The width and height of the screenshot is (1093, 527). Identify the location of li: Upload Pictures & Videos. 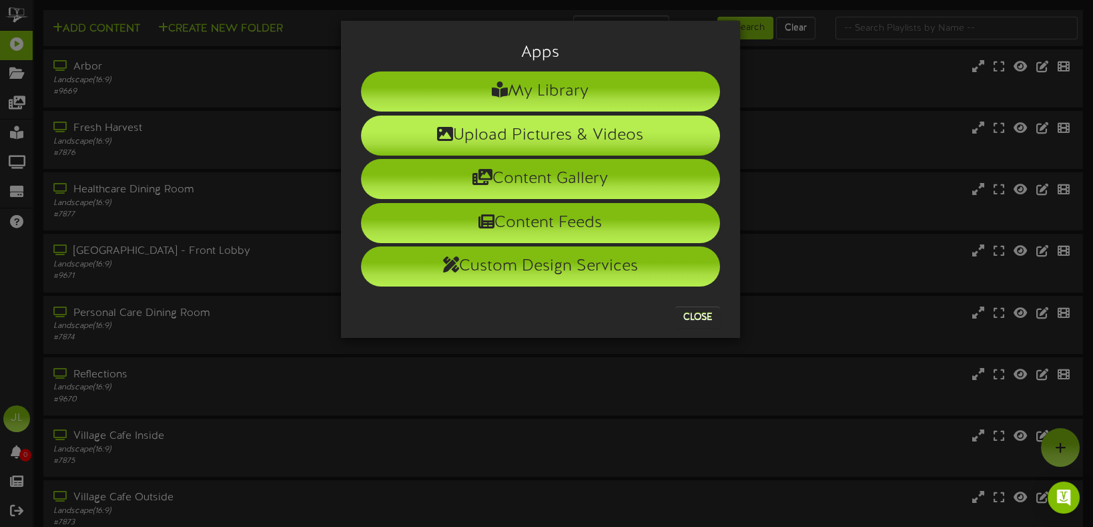
(541, 136).